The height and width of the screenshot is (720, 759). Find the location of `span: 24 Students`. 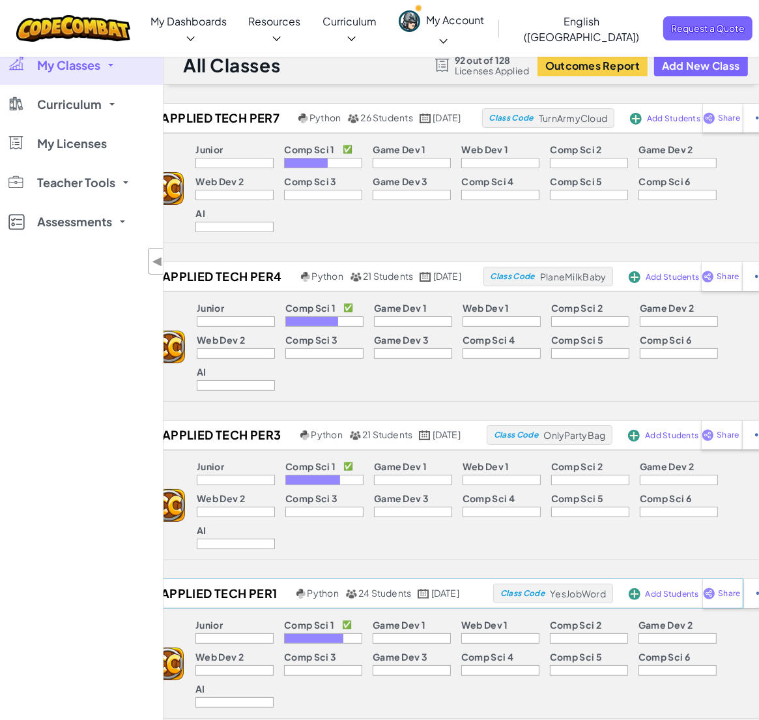

span: 24 Students is located at coordinates (385, 592).